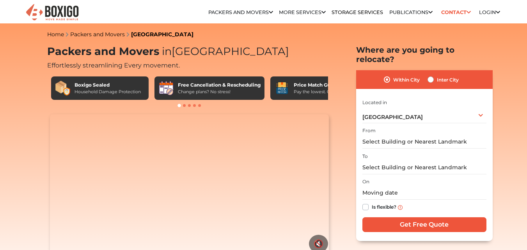 The width and height of the screenshot is (527, 250). What do you see at coordinates (411, 12) in the screenshot?
I see `a: Publications` at bounding box center [411, 12].